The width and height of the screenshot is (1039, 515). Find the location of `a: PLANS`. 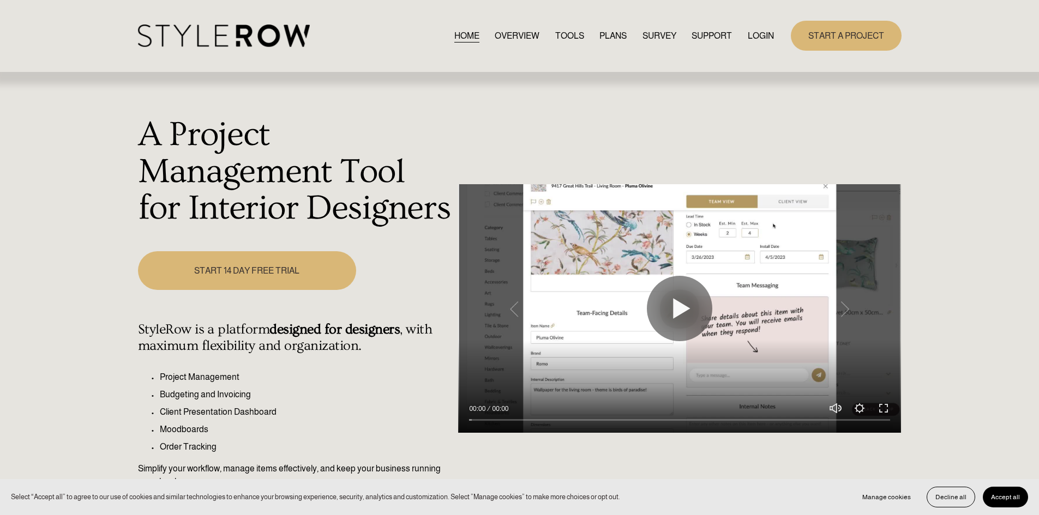

a: PLANS is located at coordinates (613, 35).